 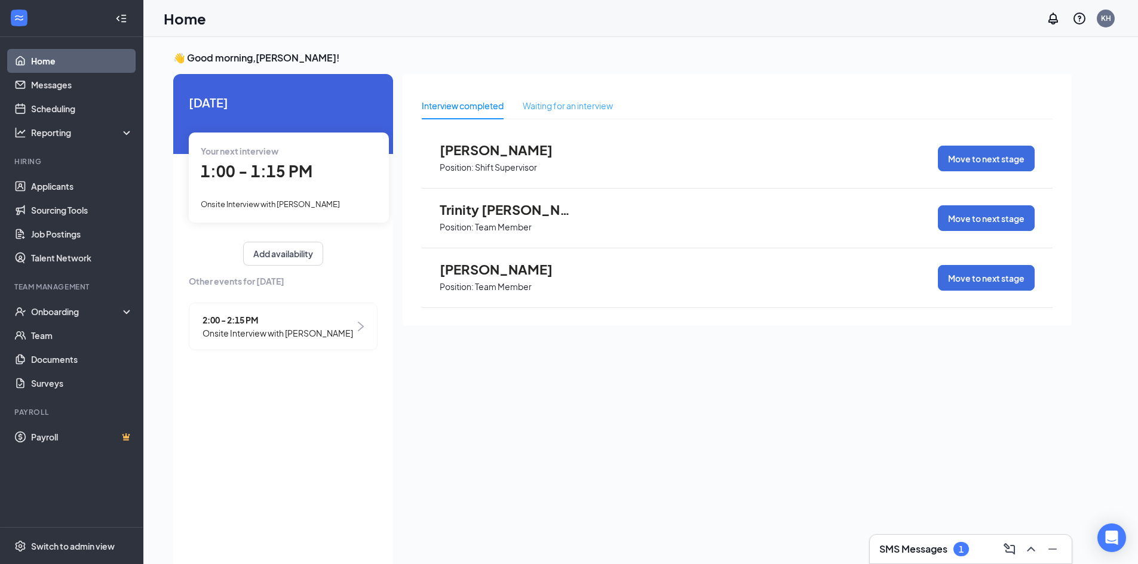 I want to click on div: Hiring, so click(x=72, y=161).